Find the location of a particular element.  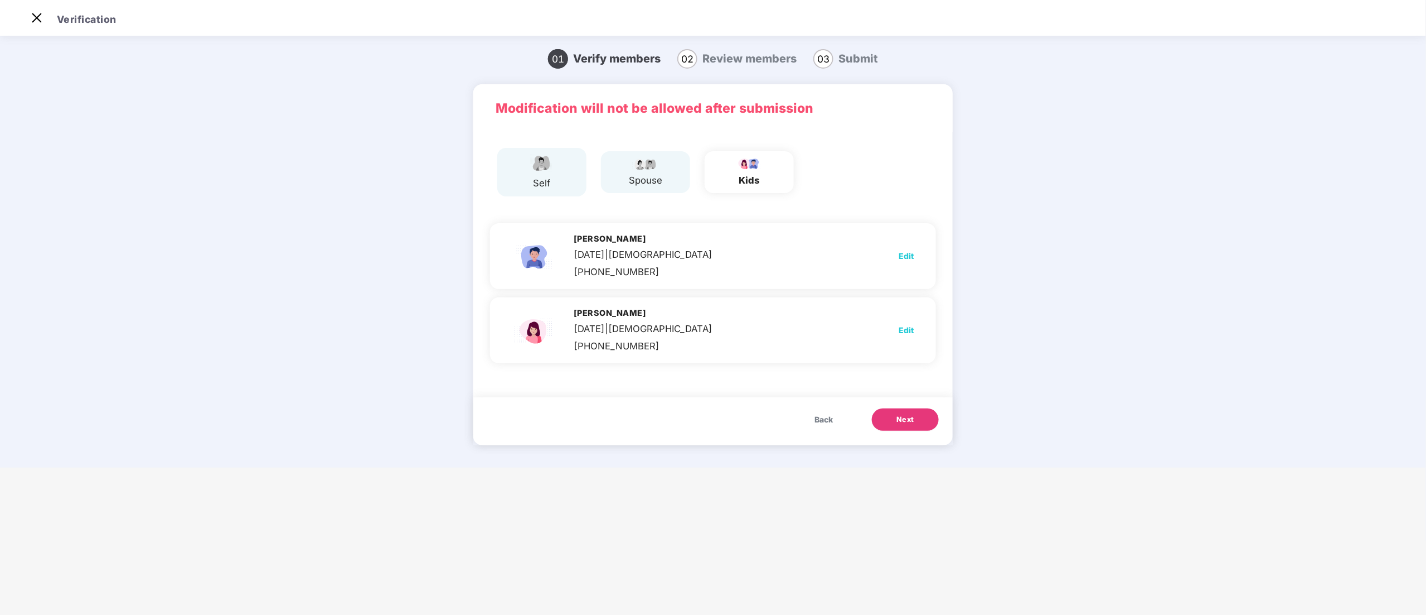

span: 03 is located at coordinates (824, 59).